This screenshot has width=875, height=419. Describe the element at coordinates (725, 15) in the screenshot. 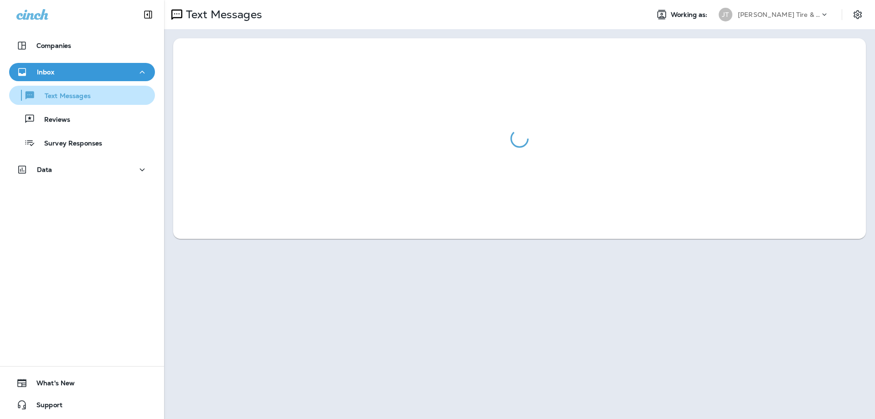

I see `div: JT` at that location.